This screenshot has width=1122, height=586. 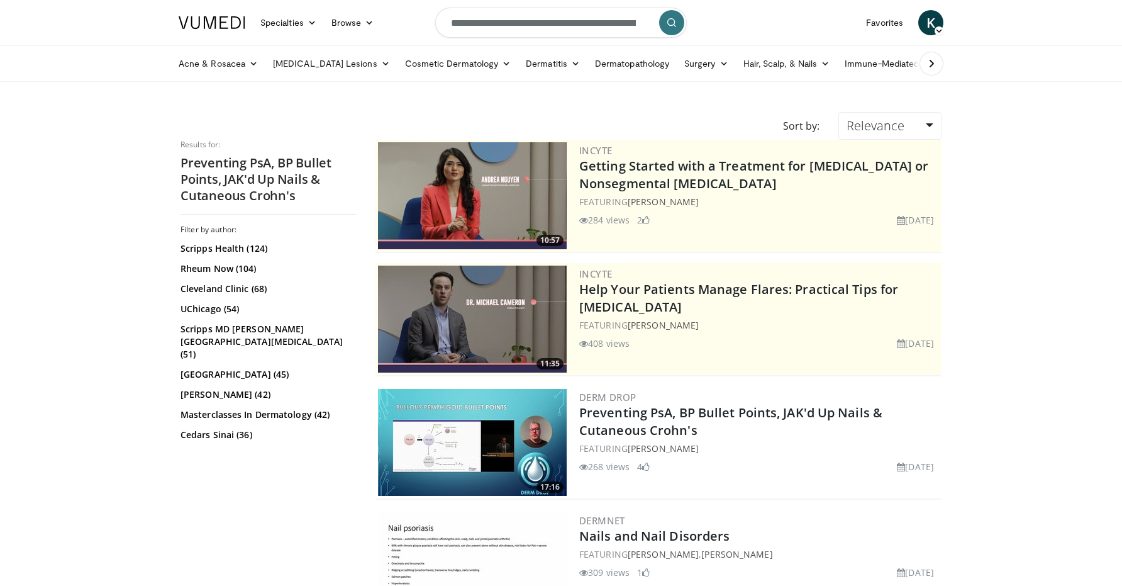 What do you see at coordinates (654, 535) in the screenshot?
I see `a: Nails and Nail Disorders` at bounding box center [654, 535].